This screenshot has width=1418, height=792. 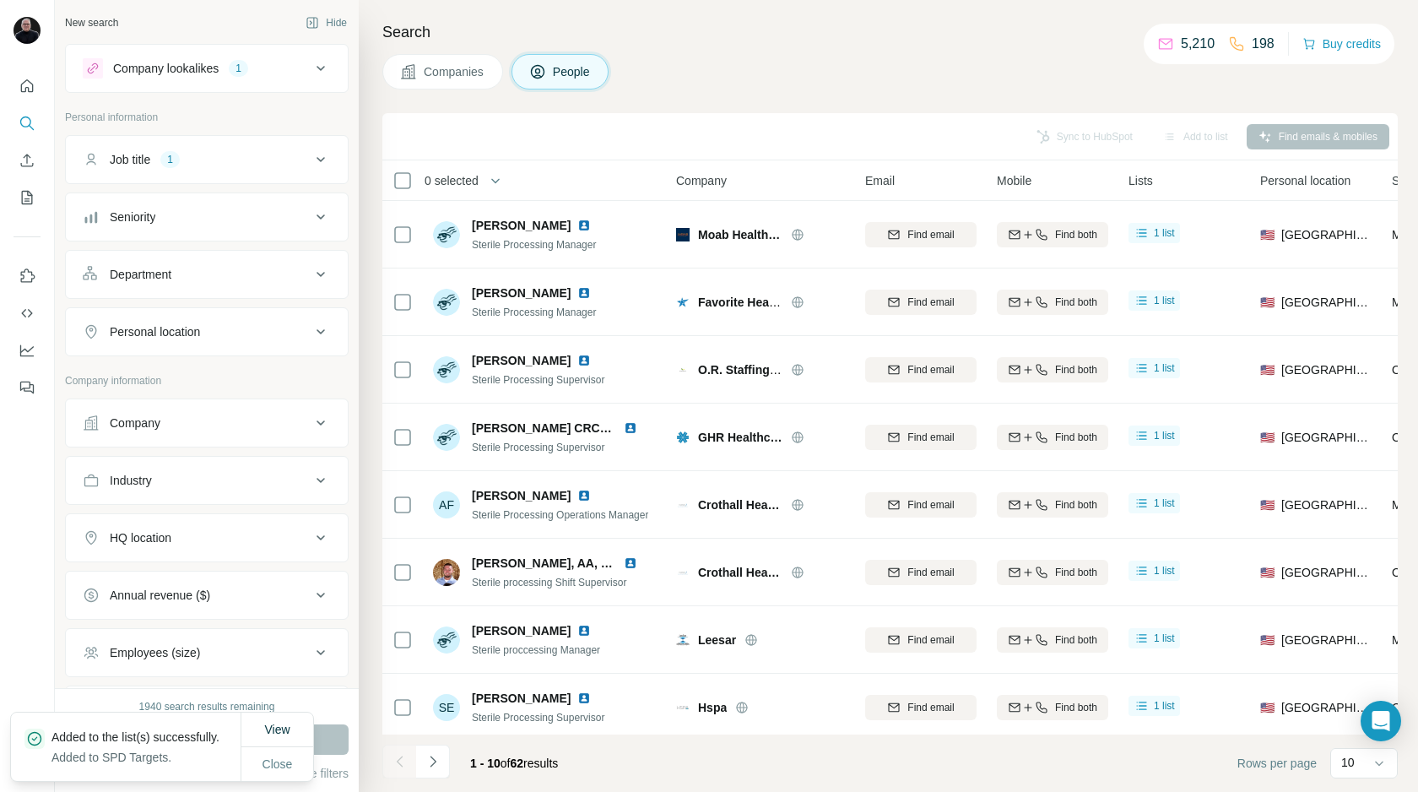 What do you see at coordinates (207, 595) in the screenshot?
I see `button: Annual revenue ($)` at bounding box center [207, 595].